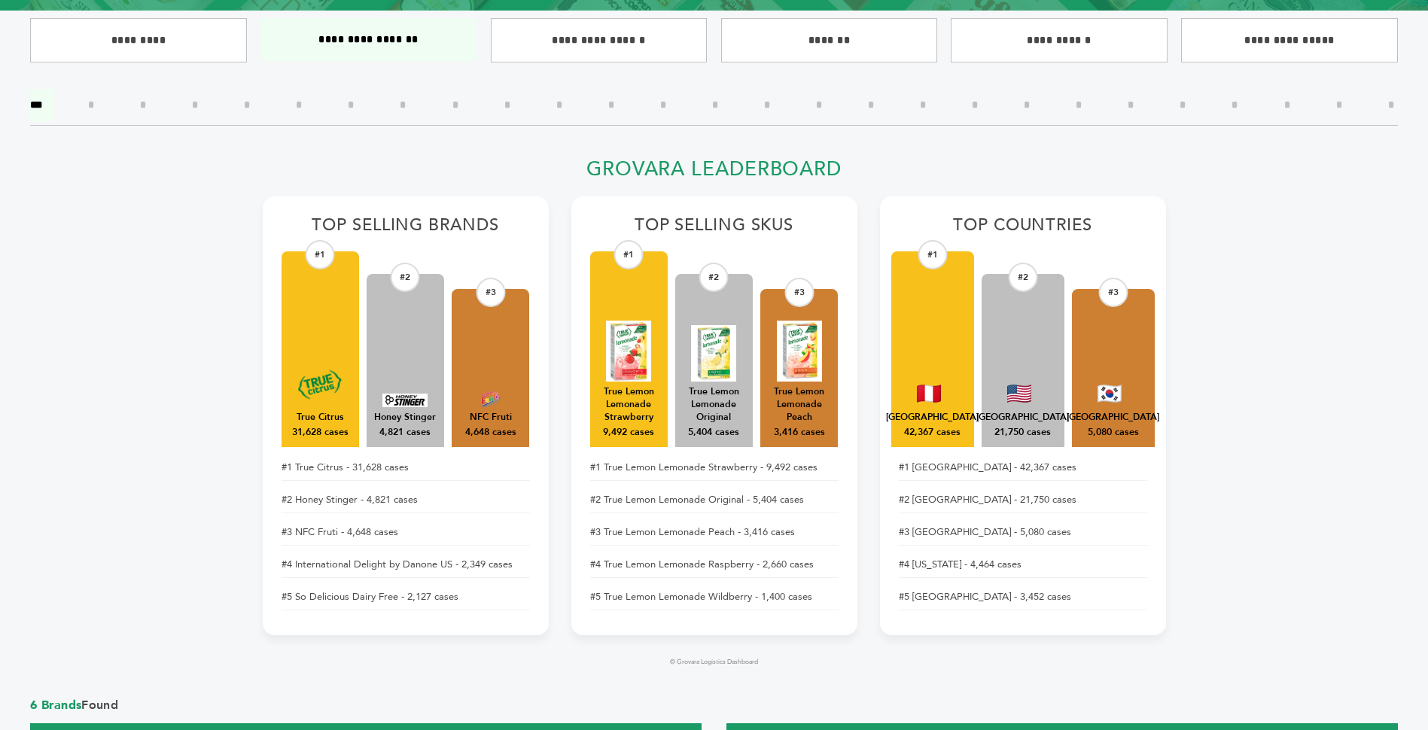 This screenshot has width=1428, height=730. Describe the element at coordinates (715, 663) in the screenshot. I see `footer: © Grovara Logistics Dashboard` at that location.